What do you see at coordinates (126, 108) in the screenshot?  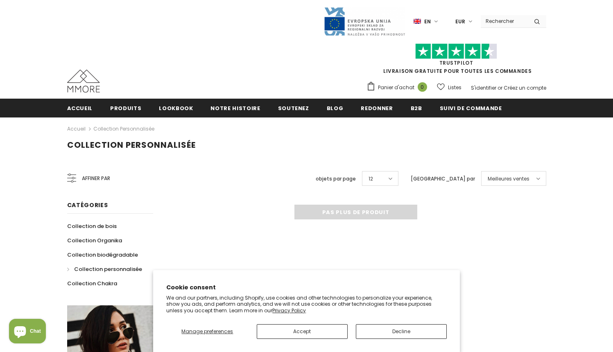 I see `span: Produits` at bounding box center [126, 108].